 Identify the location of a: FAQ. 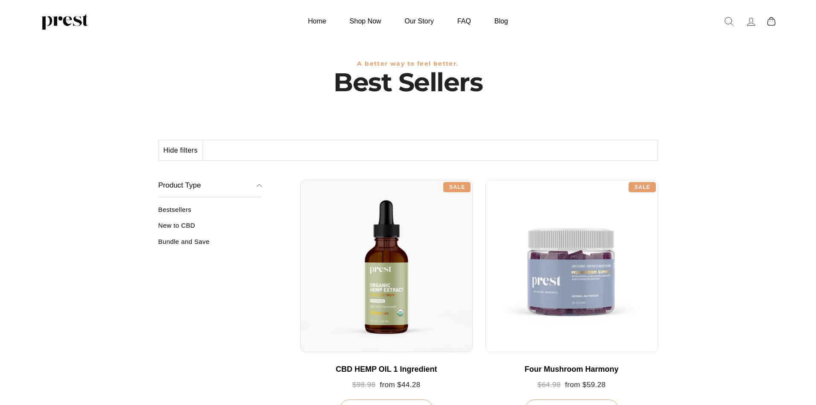
(464, 21).